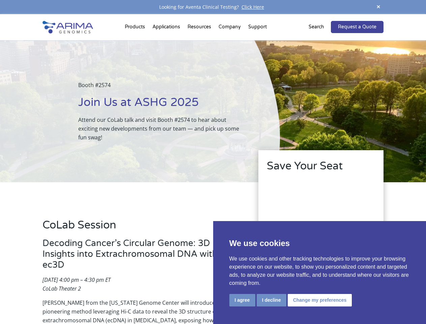 The height and width of the screenshot is (324, 426). I want to click on a: Click Here, so click(253, 7).